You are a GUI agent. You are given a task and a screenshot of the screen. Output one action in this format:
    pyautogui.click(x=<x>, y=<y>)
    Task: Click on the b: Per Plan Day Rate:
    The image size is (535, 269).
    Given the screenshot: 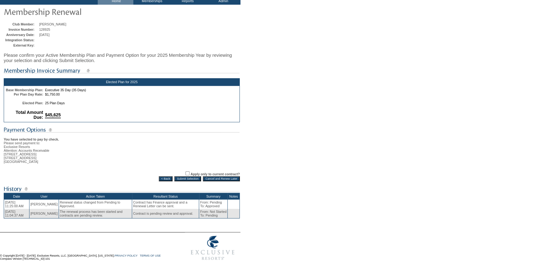 What is the action you would take?
    pyautogui.click(x=28, y=94)
    